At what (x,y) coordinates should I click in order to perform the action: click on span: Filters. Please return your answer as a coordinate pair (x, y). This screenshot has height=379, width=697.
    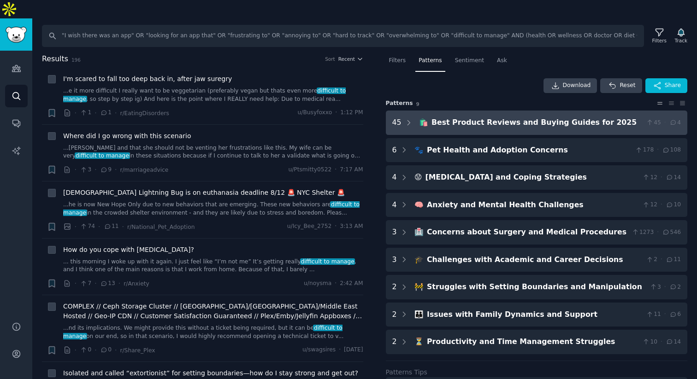
    Looking at the image, I should click on (397, 61).